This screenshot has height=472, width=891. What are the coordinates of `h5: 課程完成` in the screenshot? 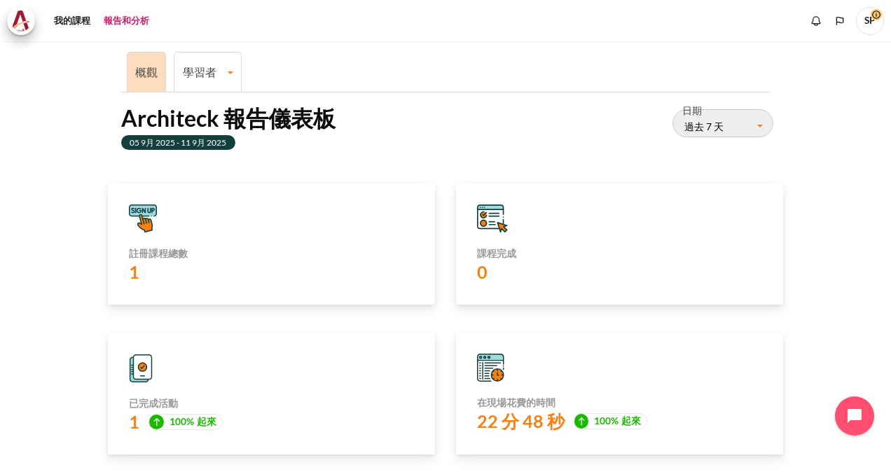 It's located at (619, 254).